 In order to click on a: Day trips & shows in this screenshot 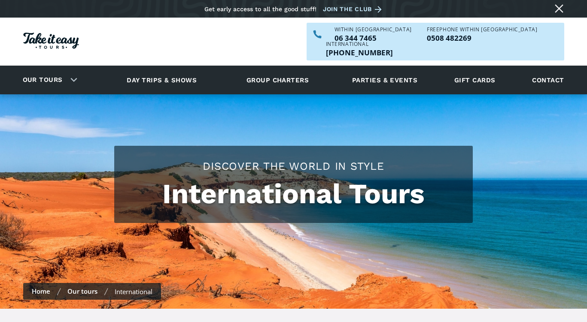, I will do `click(161, 80)`.